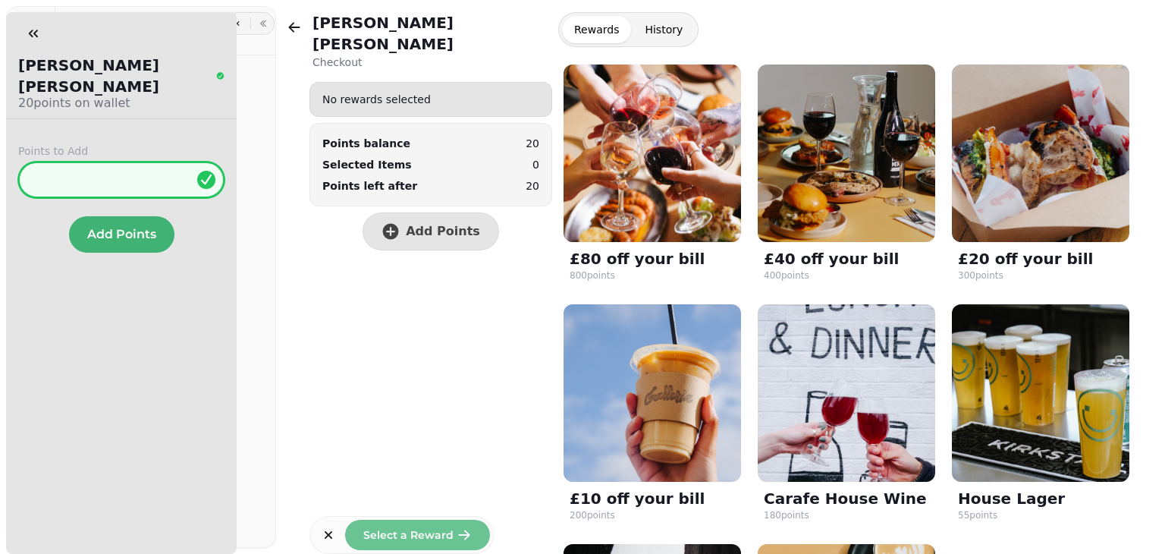 This screenshot has width=1165, height=554. Describe the element at coordinates (845, 498) in the screenshot. I see `p: Carafe House Wine` at that location.